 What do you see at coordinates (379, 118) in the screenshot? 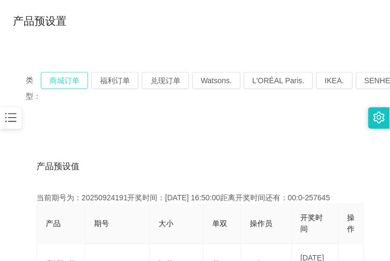
I see `i: 图标: setting` at bounding box center [379, 118].